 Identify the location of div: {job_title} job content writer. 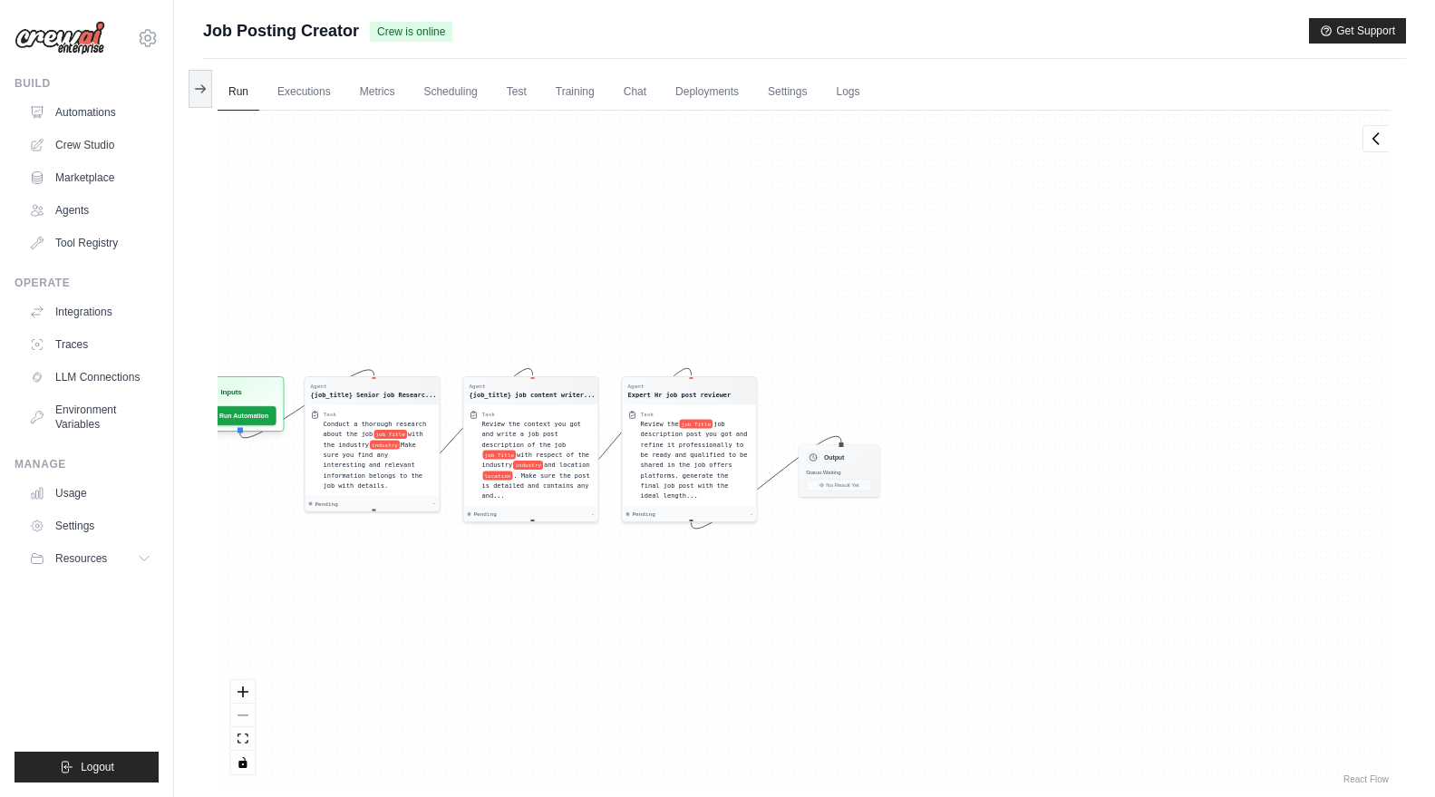
(532, 394).